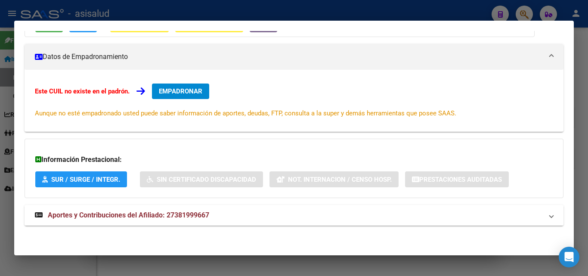 The height and width of the screenshot is (276, 588). What do you see at coordinates (245, 113) in the screenshot?
I see `span: Aunque no esté empadronado usted puede saber información de aportes, deudas, FTP, consulta a la s...` at bounding box center [245, 113].